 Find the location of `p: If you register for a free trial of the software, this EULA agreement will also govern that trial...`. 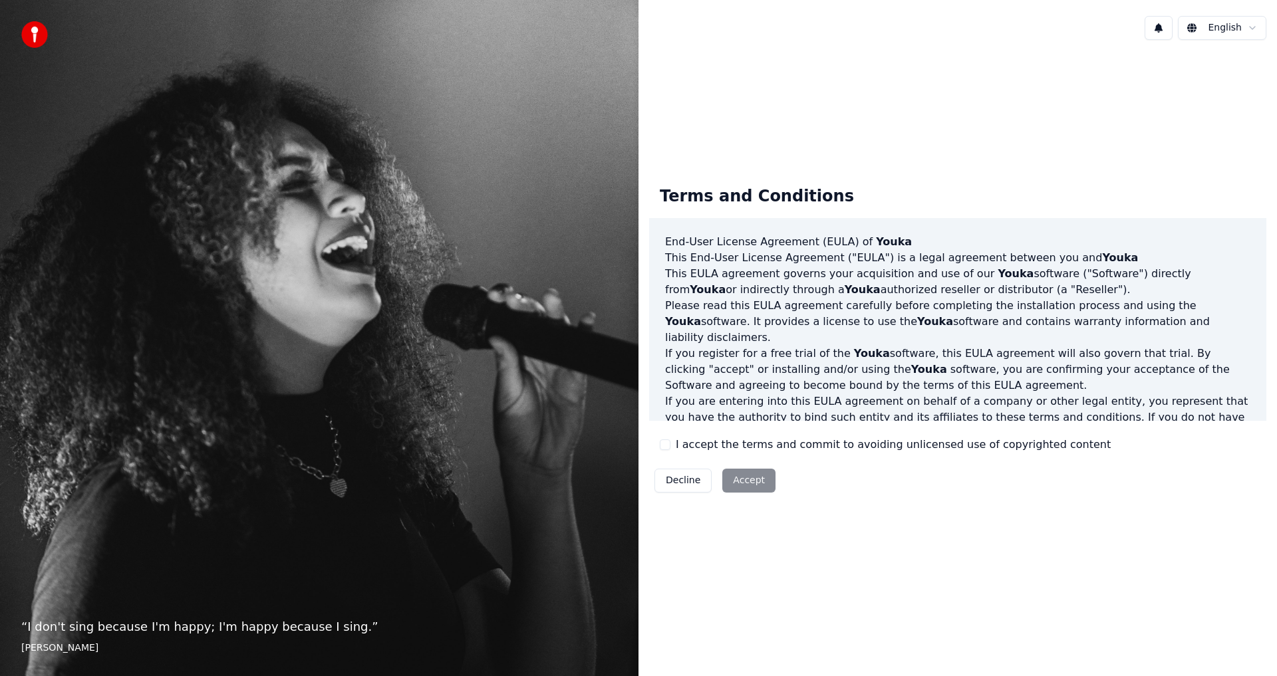

p: If you register for a free trial of the software, this EULA agreement will also govern that trial... is located at coordinates (958, 370).